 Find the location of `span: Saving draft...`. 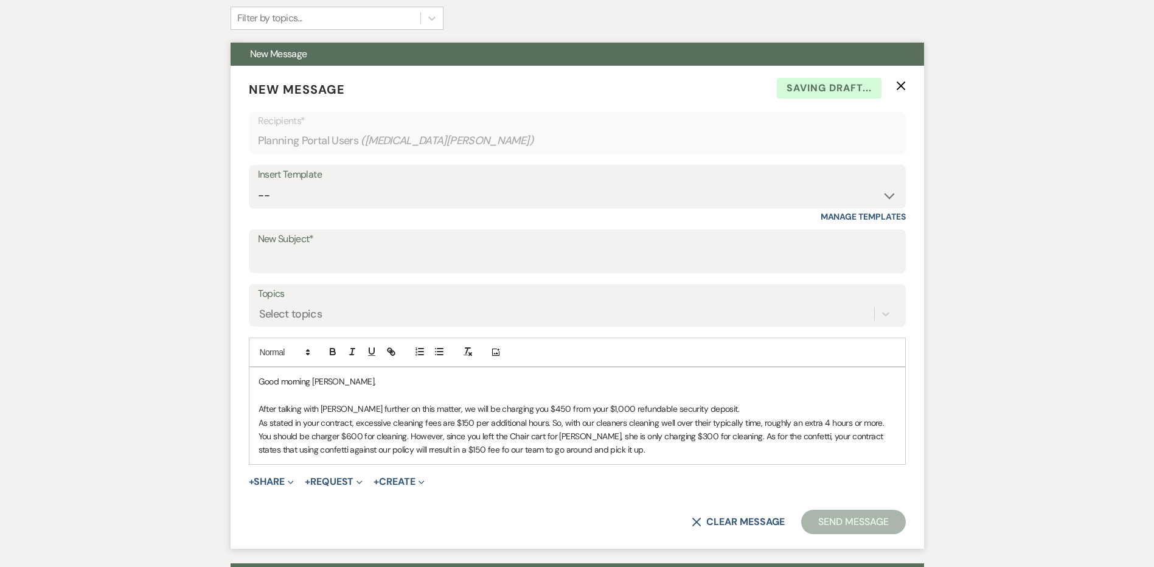

span: Saving draft... is located at coordinates (829, 88).